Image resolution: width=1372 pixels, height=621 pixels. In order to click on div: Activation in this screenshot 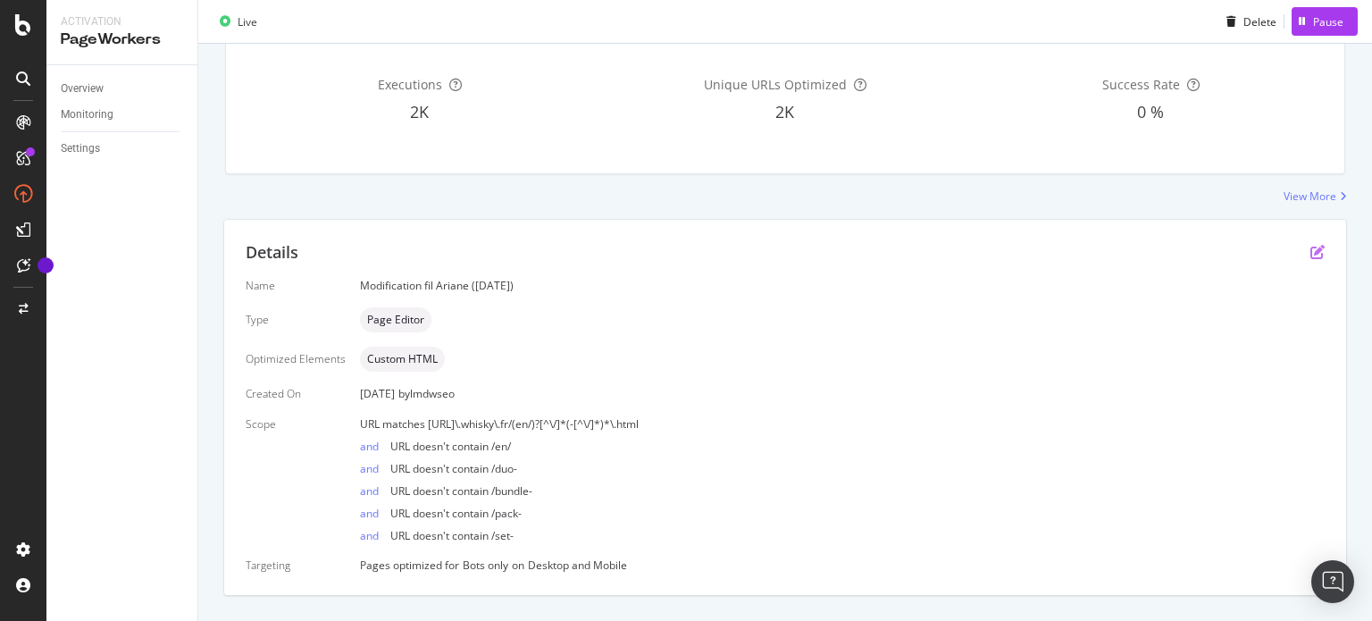, I will do `click(121, 21)`.